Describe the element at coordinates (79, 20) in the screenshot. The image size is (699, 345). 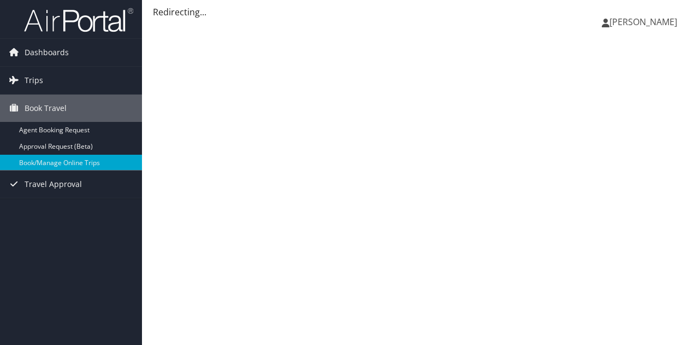
I see `img: airportal-logo.png` at that location.